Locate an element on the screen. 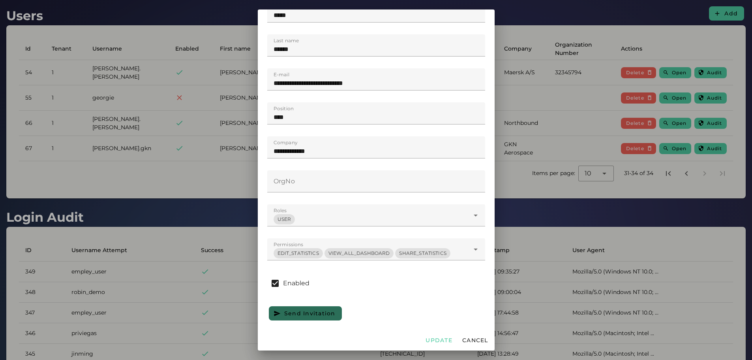 Image resolution: width=752 pixels, height=360 pixels. label: Enabled is located at coordinates (296, 283).